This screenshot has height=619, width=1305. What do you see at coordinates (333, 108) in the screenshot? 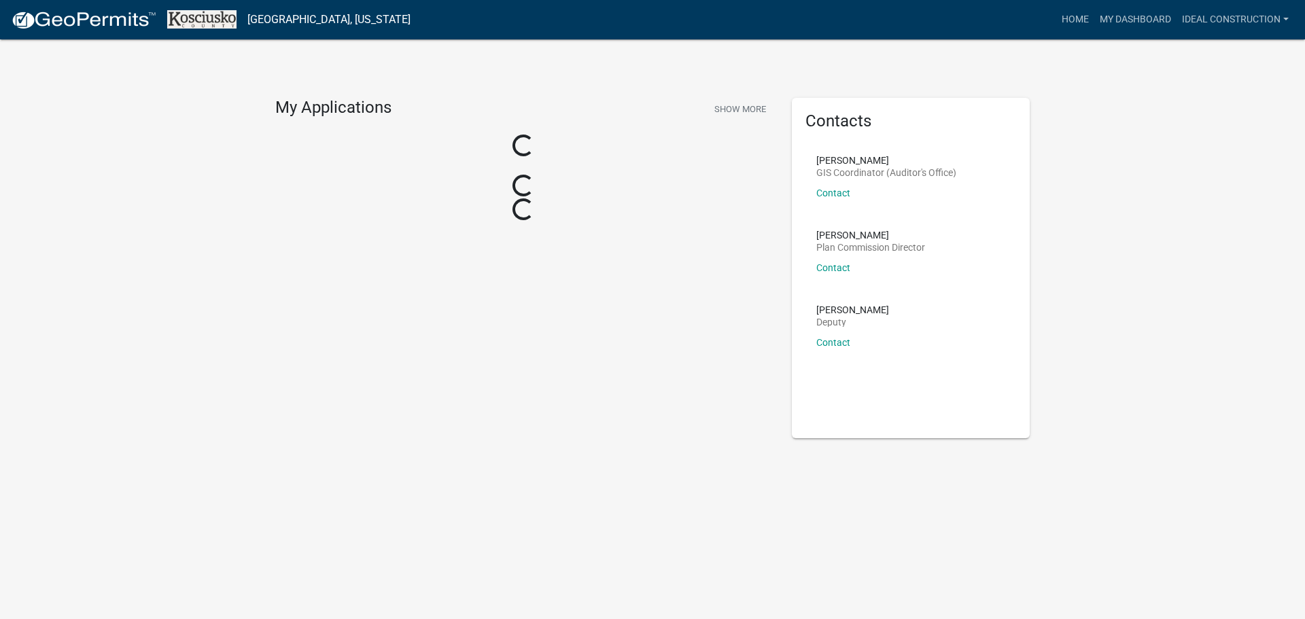
I see `h4: My Applications` at bounding box center [333, 108].